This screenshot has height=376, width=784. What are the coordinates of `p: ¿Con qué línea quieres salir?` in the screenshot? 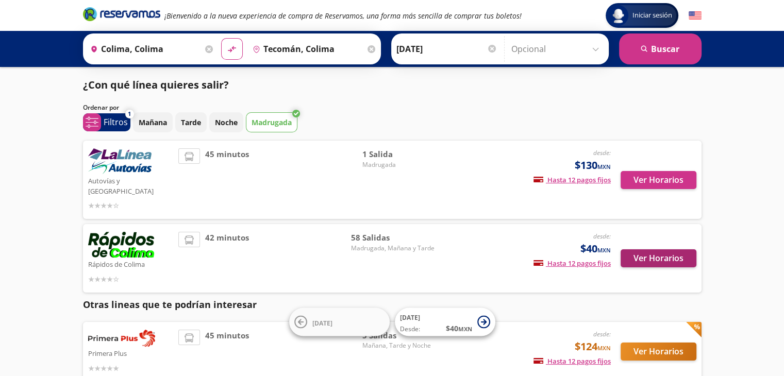 It's located at (156, 85).